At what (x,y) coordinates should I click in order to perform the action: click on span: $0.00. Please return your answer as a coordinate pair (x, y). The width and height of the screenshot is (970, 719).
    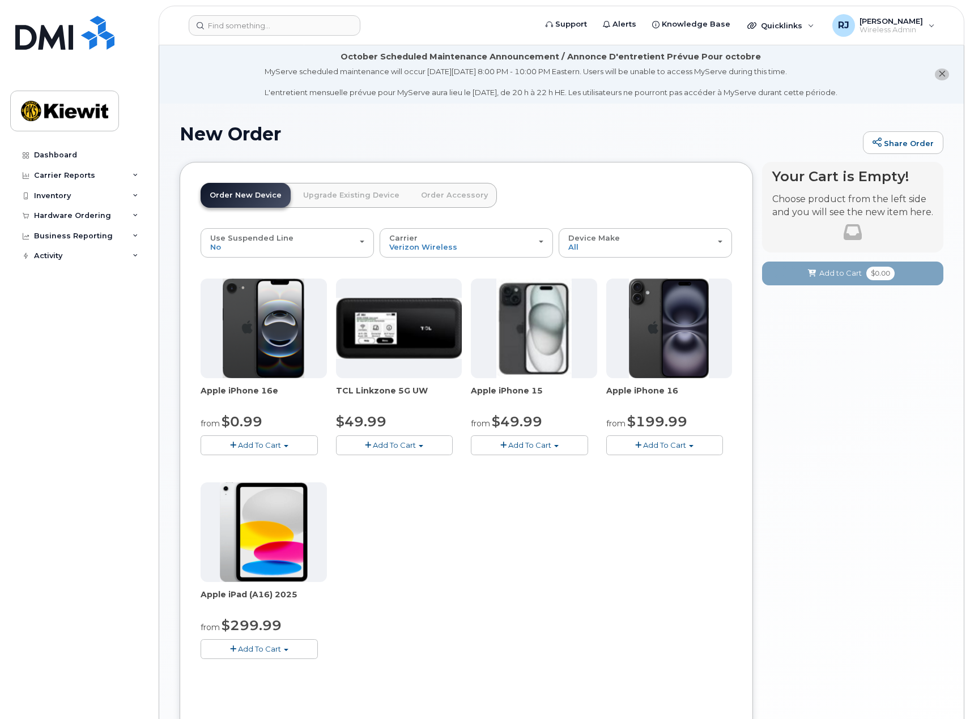
    Looking at the image, I should click on (880, 274).